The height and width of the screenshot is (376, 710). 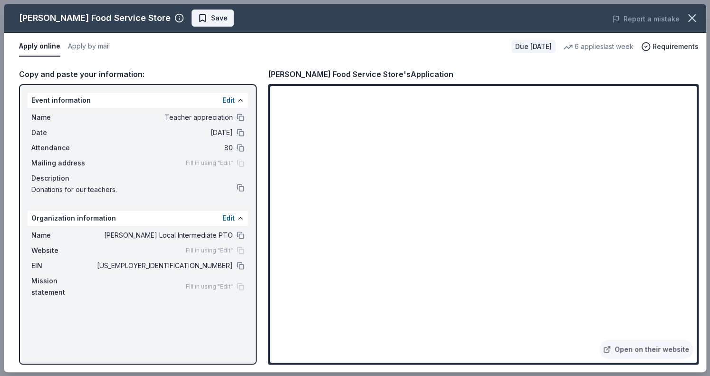 I want to click on span: Requirements, so click(x=675, y=47).